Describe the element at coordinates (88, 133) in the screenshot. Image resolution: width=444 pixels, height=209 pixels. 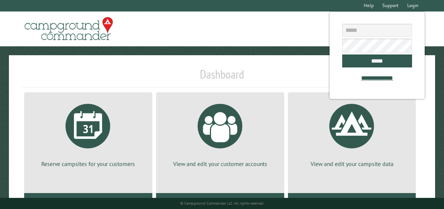
I see `a: Reserve campsites for your customers` at that location.